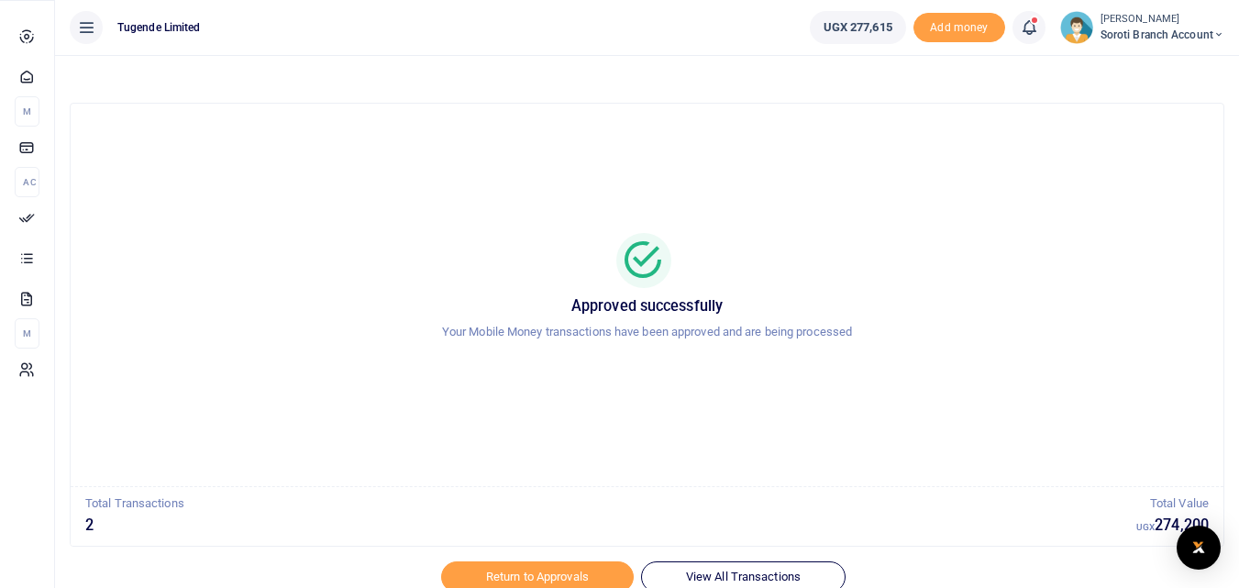 The height and width of the screenshot is (588, 1239). What do you see at coordinates (611, 525) in the screenshot?
I see `h5: 2` at bounding box center [611, 525].